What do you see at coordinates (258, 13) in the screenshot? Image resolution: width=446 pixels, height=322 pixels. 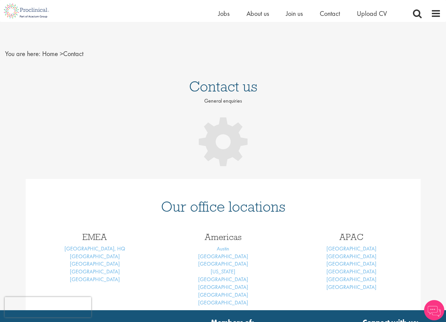 I see `a: About us` at bounding box center [258, 13].